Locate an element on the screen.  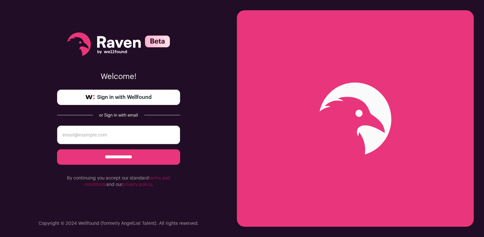
p: Copyright © 2024 Wellfound (formerly AngelList Talent). All rights reserved. is located at coordinates (119, 223).